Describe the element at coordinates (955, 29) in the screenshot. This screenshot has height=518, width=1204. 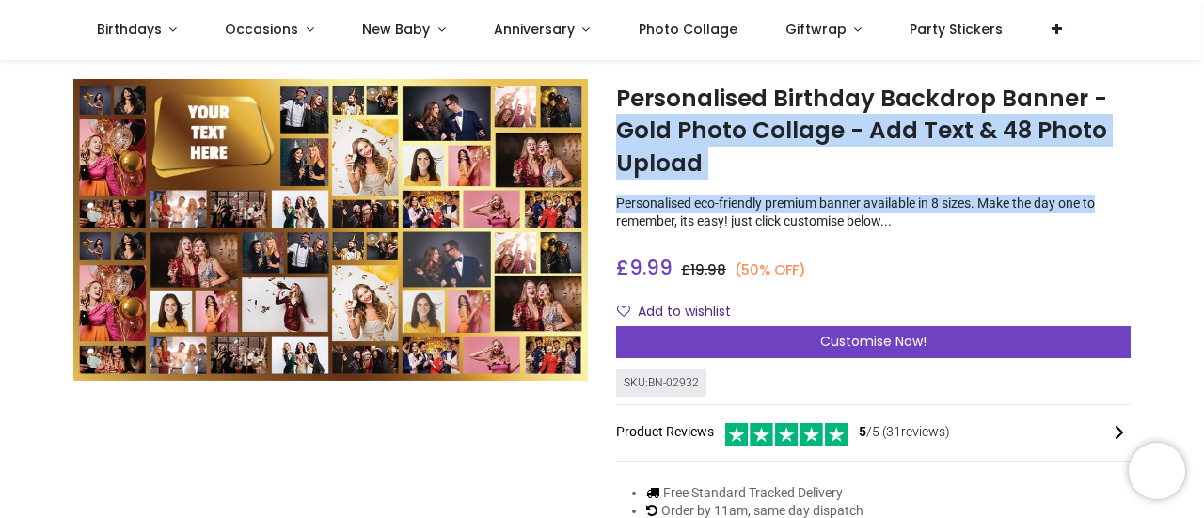
I see `span: Party Stickers` at that location.